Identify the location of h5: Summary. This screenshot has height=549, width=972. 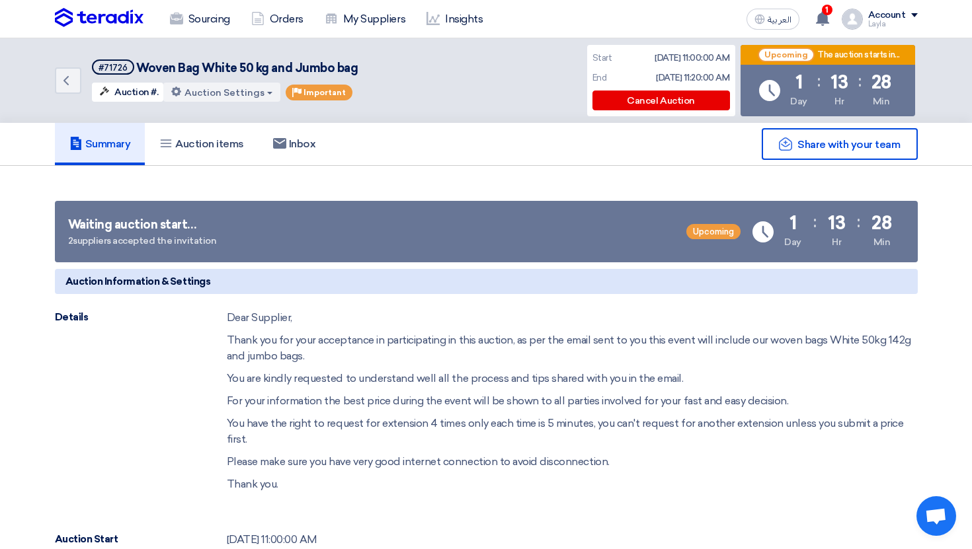
(100, 144).